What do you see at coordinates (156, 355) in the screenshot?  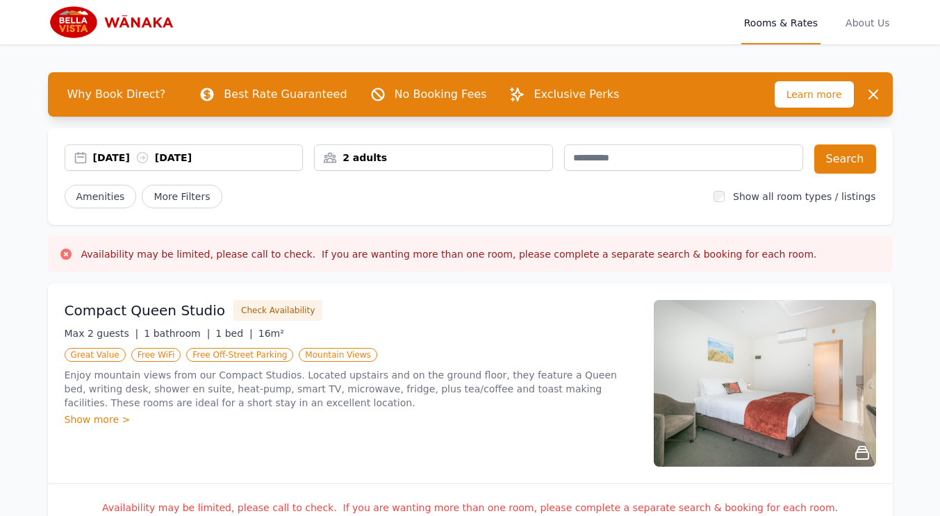 I see `span: Free WiFi` at bounding box center [156, 355].